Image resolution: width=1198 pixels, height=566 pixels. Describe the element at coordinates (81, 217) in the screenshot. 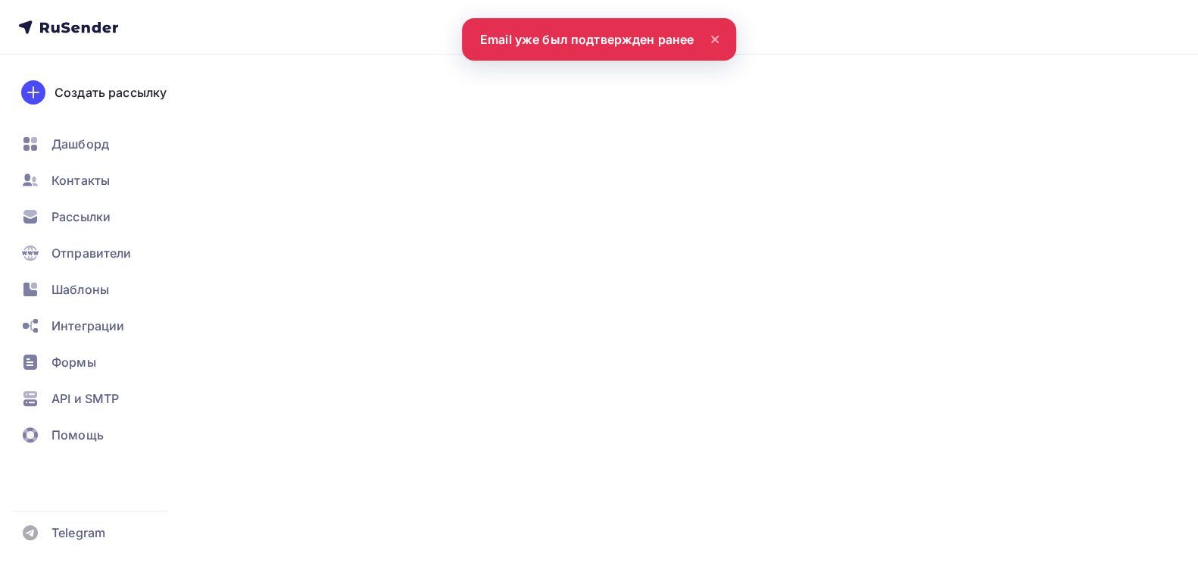

I see `span: Рассылки` at that location.